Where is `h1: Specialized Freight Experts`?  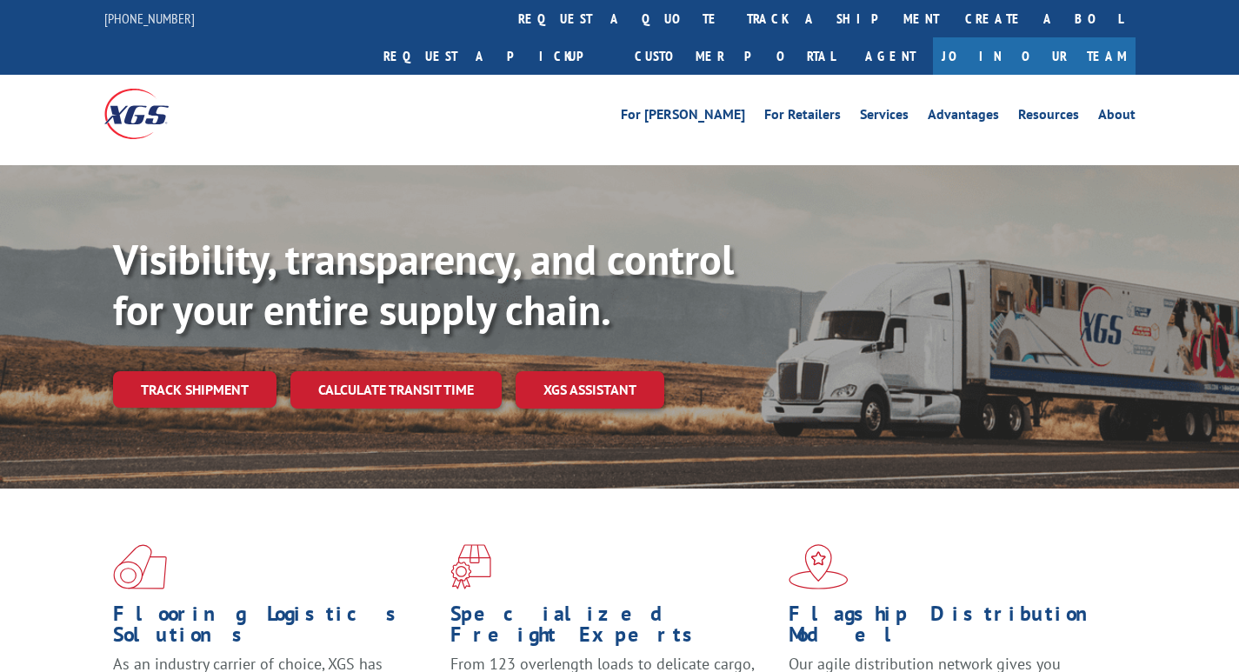 h1: Specialized Freight Experts is located at coordinates (612, 629).